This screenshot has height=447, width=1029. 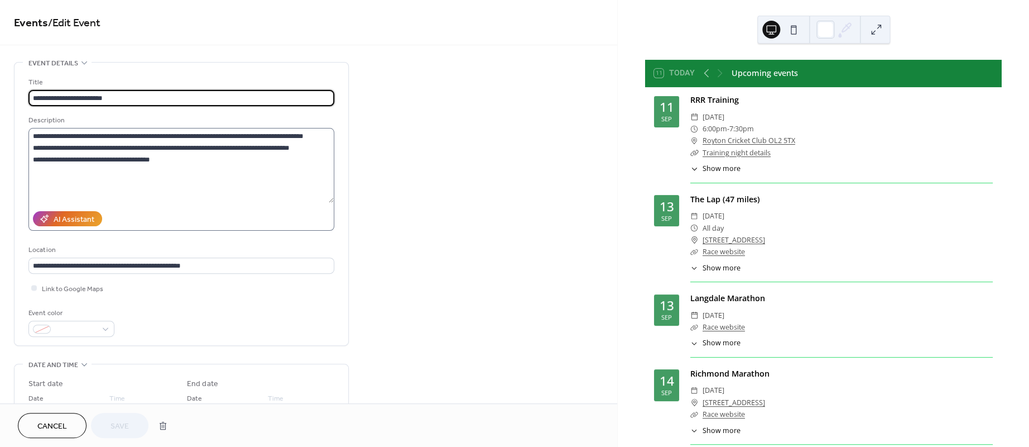 What do you see at coordinates (749, 140) in the screenshot?
I see `a: Royton Cricket Club OL2 5TX` at bounding box center [749, 140].